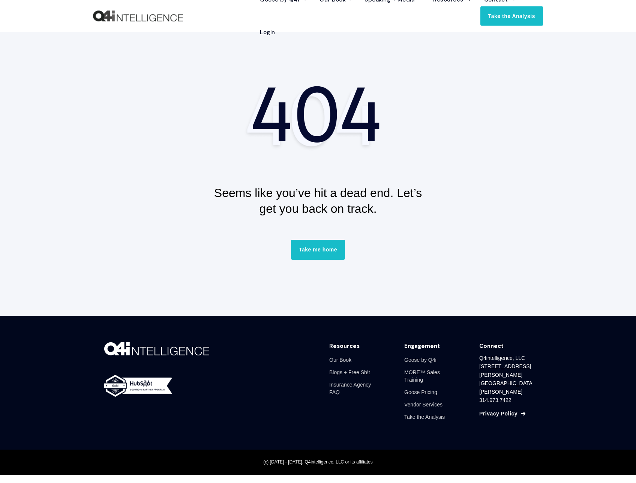  Describe the element at coordinates (318, 115) in the screenshot. I see `img: 404 Page Not Found` at that location.